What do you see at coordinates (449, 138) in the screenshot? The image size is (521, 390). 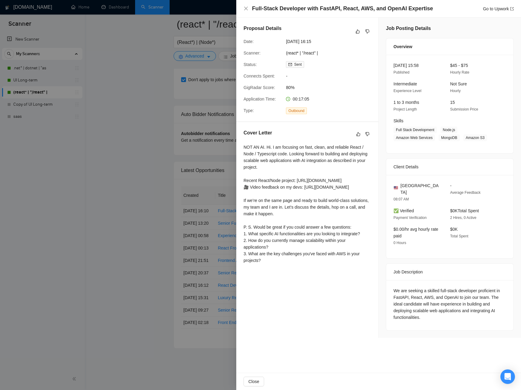 I see `span: MongoDB` at bounding box center [449, 138].